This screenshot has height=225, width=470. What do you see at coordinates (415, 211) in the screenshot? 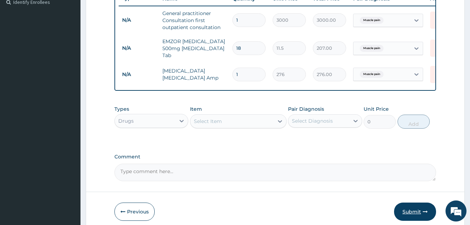
I see `button: Submit` at bounding box center [415, 211].